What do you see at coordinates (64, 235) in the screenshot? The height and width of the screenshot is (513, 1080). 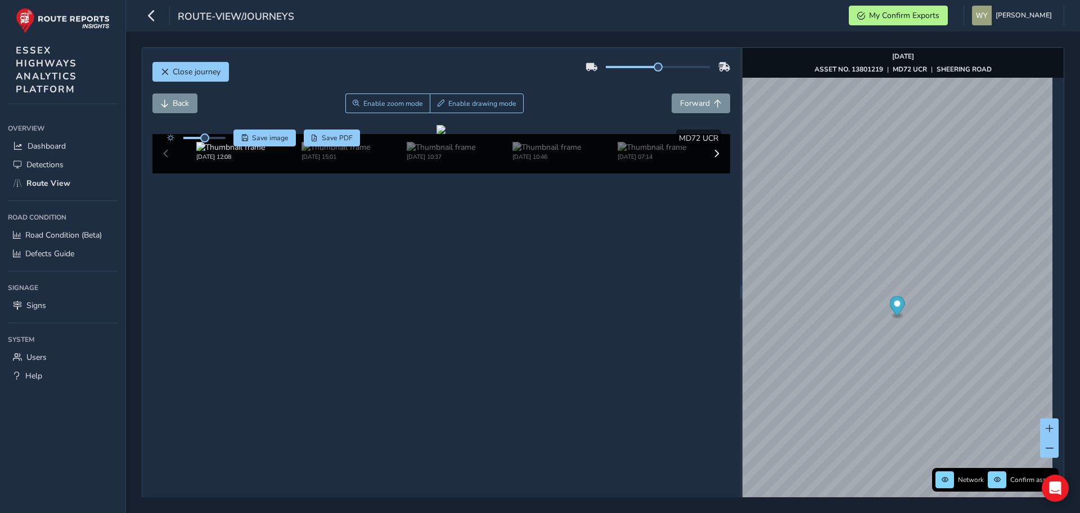 I see `span: Road Condition (Beta)` at bounding box center [64, 235].